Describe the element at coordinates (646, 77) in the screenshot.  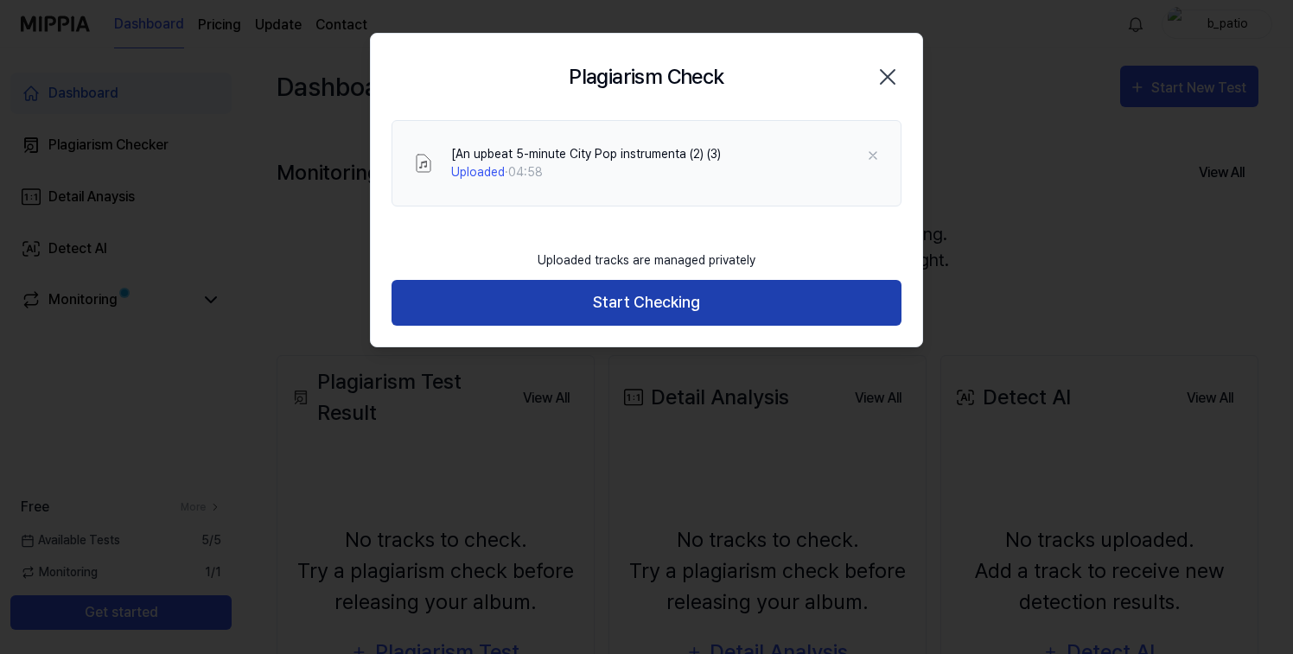
I see `h2: Plagiarism Check` at that location.